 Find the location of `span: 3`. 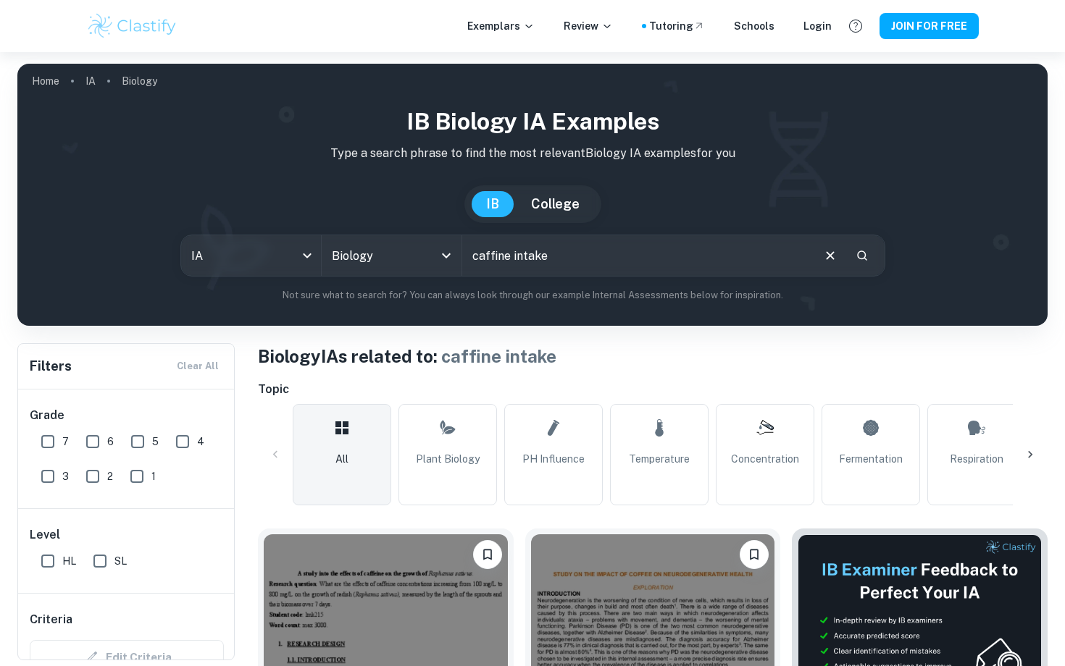

span: 3 is located at coordinates (65, 477).